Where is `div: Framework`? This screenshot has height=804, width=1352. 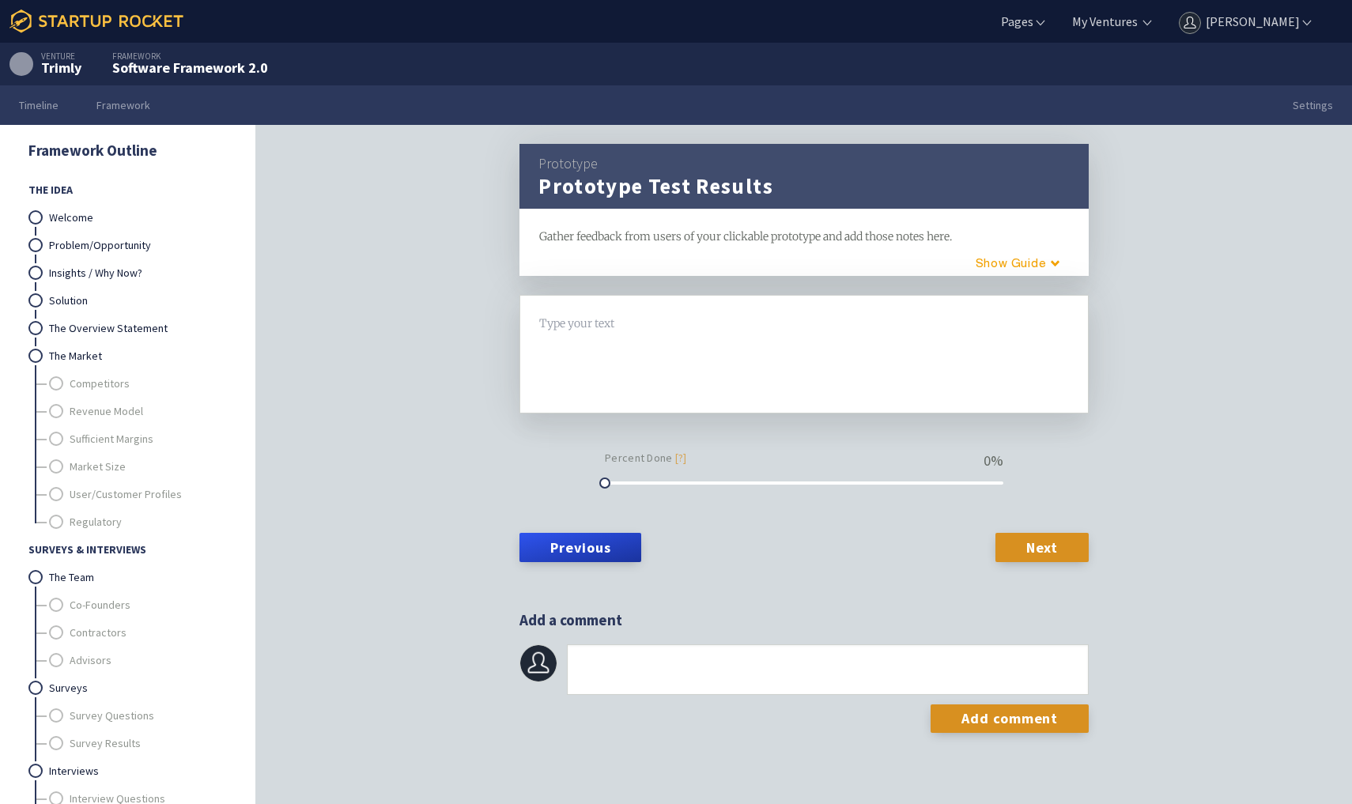 div: Framework is located at coordinates (190, 56).